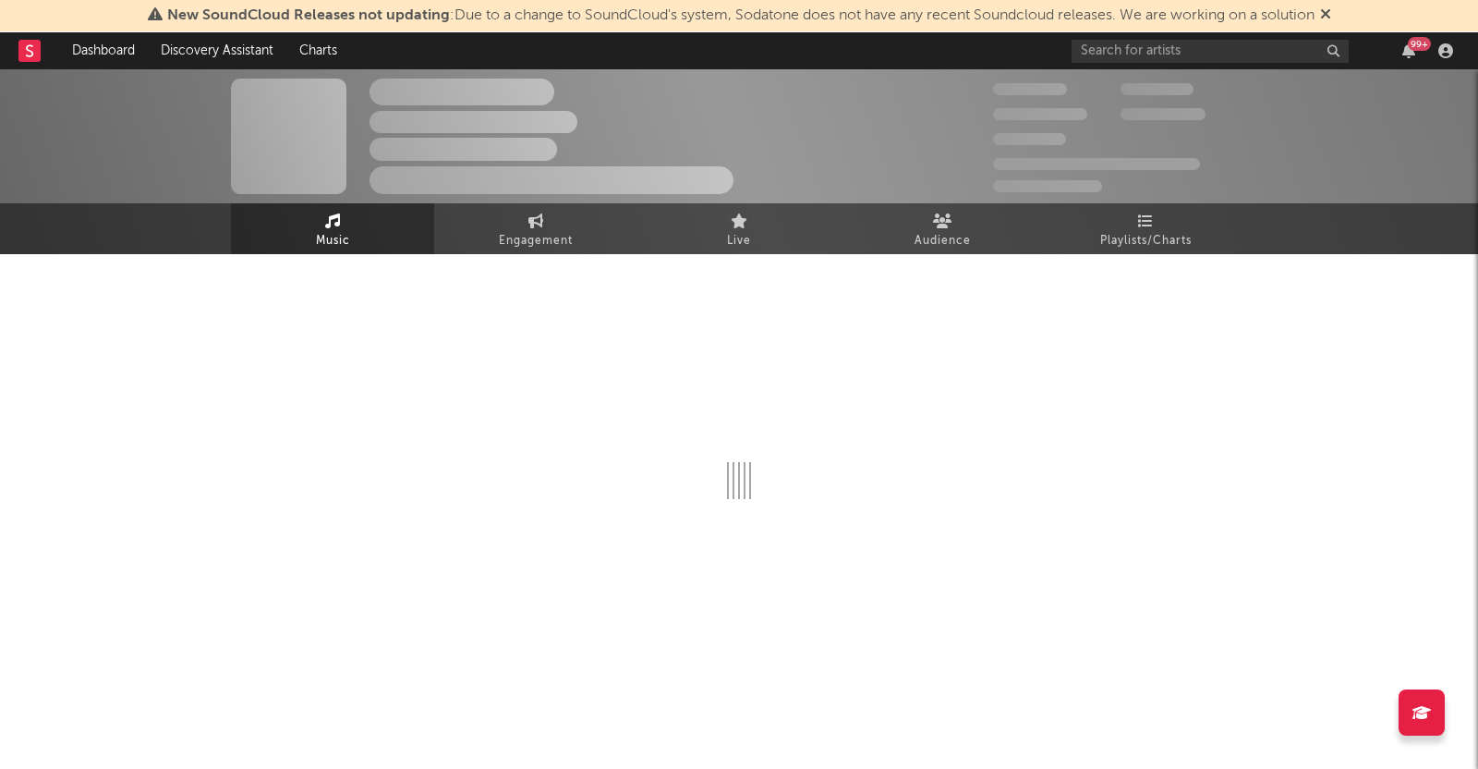 This screenshot has height=769, width=1478. I want to click on a: Playlists/Charts, so click(1146, 228).